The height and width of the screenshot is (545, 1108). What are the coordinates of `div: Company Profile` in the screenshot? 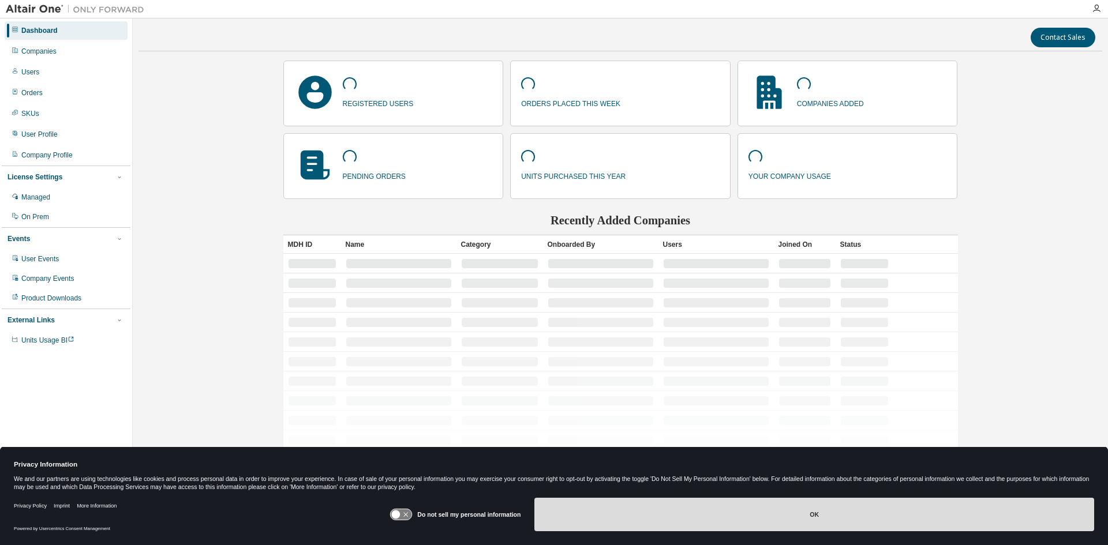 It's located at (47, 155).